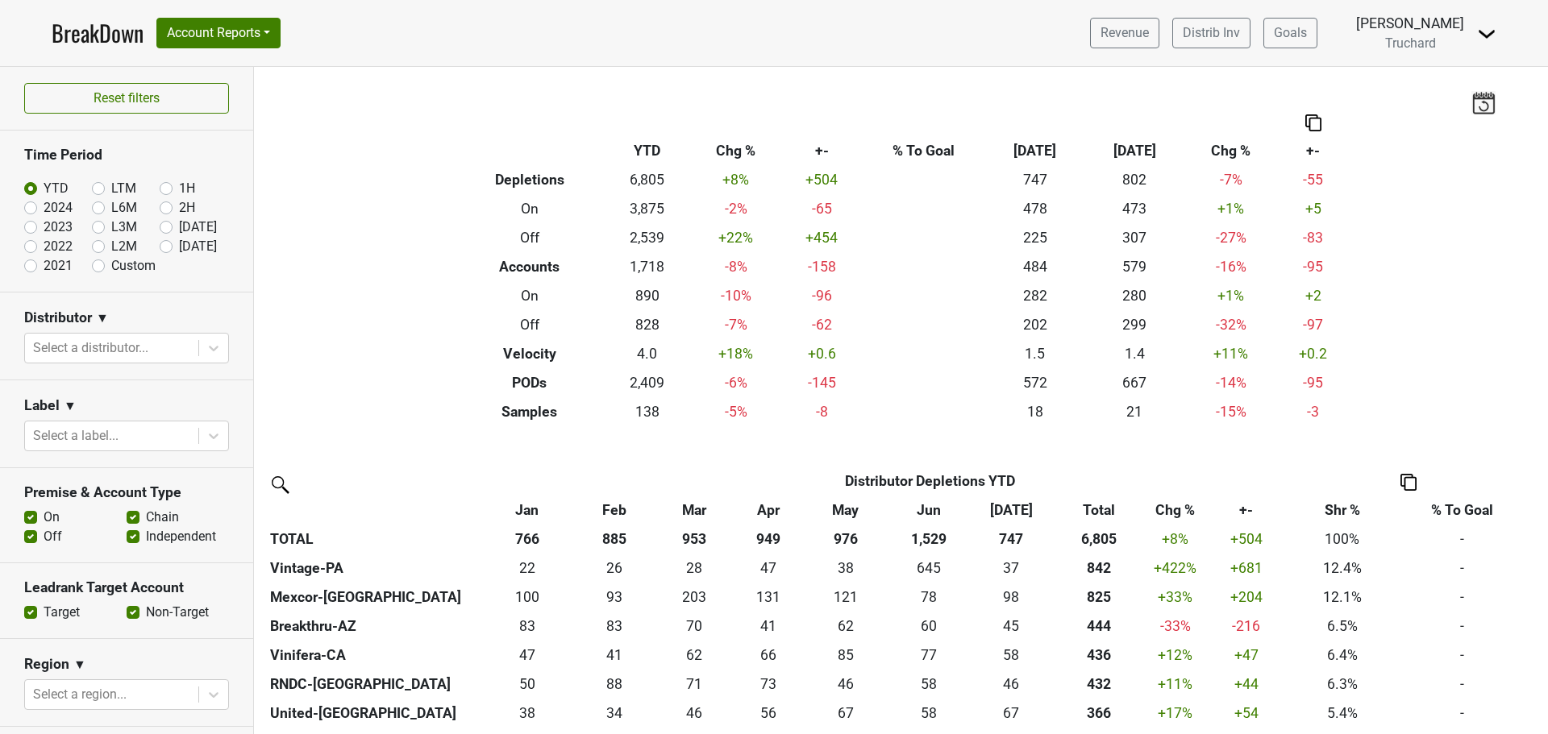 The image size is (1548, 734). I want to click on td: -5 %, so click(736, 412).